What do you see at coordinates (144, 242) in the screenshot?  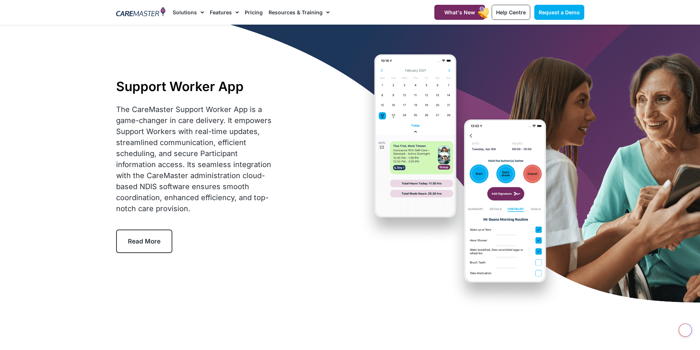 I see `span: Read More` at bounding box center [144, 242].